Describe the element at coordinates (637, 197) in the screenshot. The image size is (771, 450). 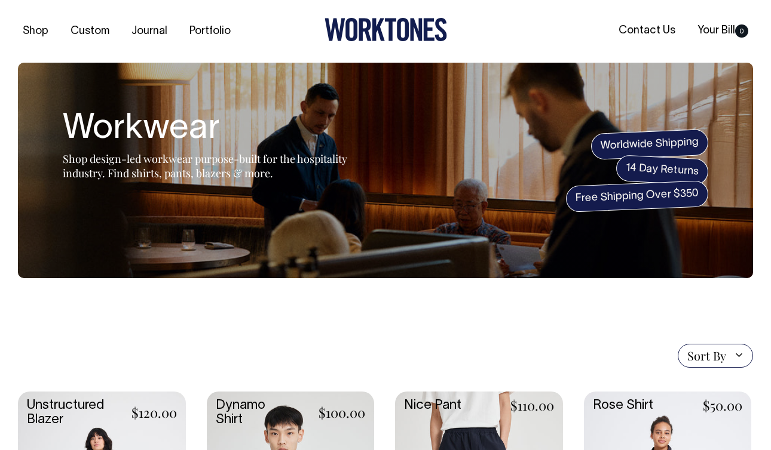
I see `span: Free Shipping Over $350` at that location.